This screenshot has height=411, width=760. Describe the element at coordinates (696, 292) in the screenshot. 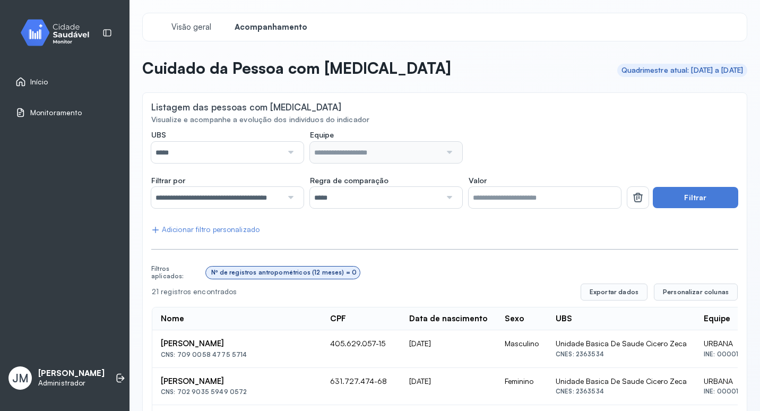

I see `button: Personalizar colunas` at that location.